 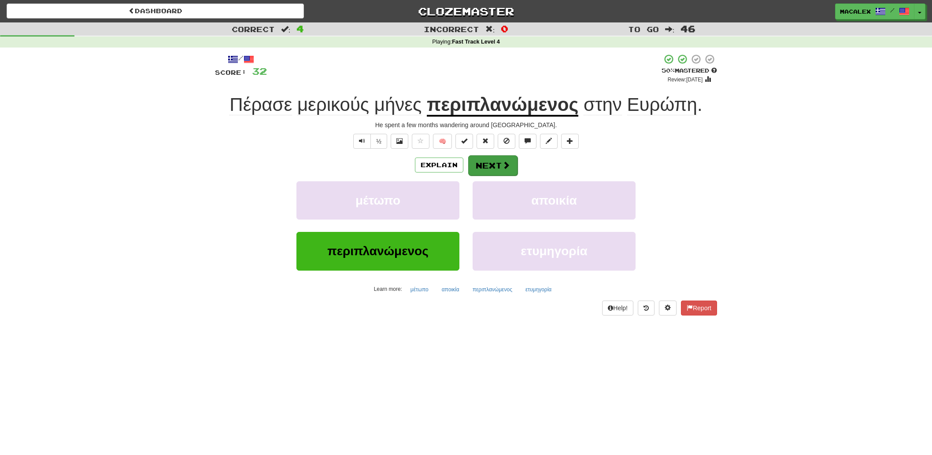 What do you see at coordinates (617, 308) in the screenshot?
I see `button: Help!` at bounding box center [617, 308].